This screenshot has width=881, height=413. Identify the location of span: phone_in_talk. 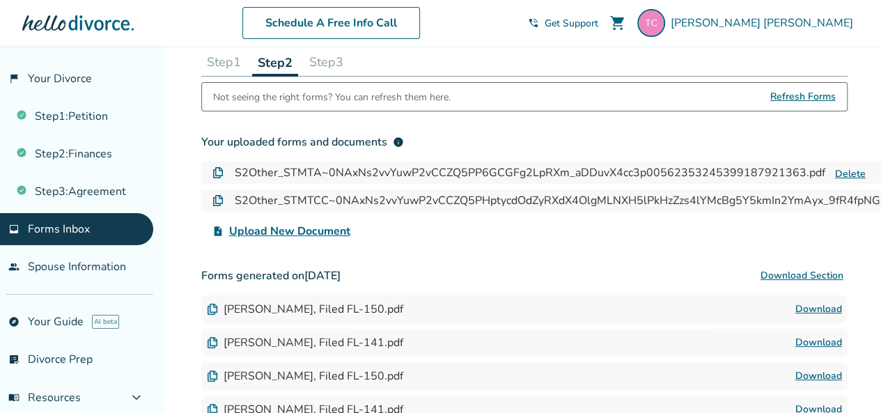
(534, 23).